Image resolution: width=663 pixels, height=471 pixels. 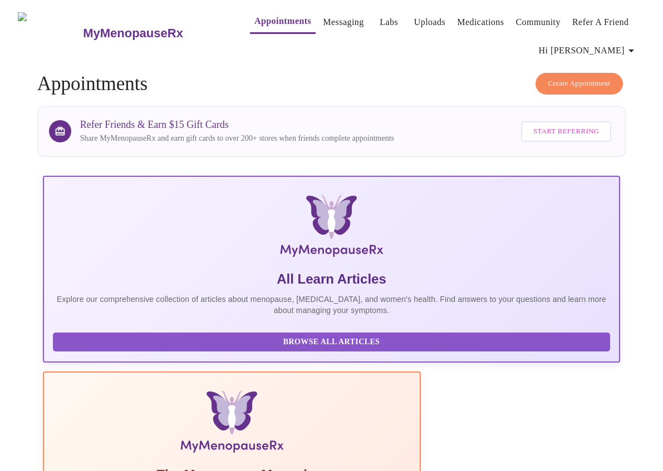 I want to click on a: Messaging, so click(x=343, y=22).